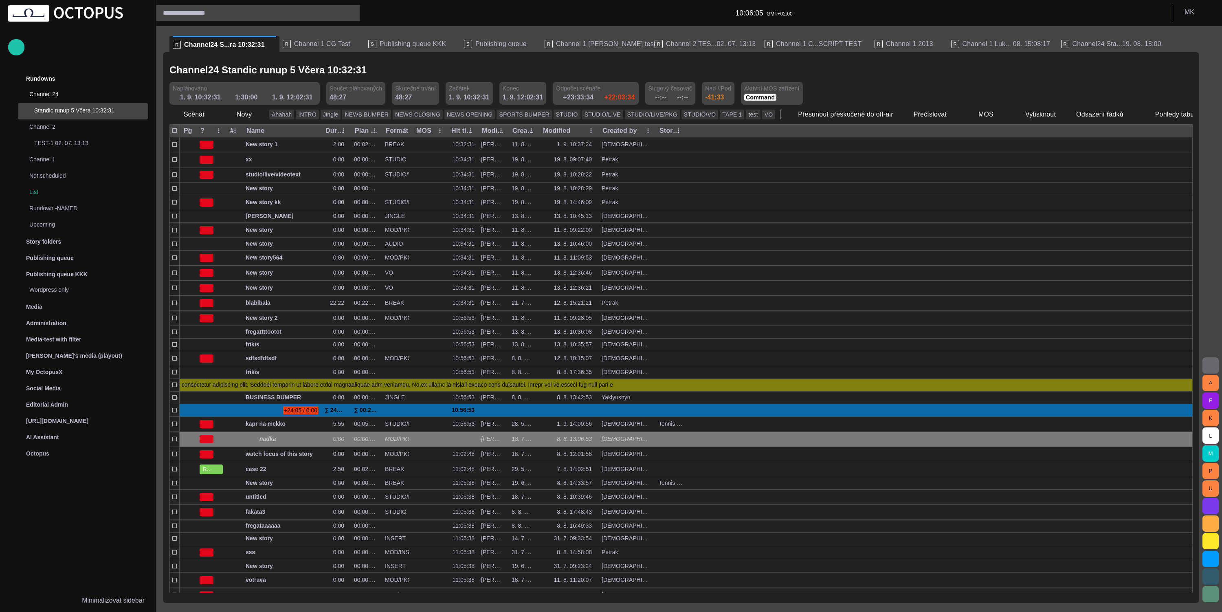  Describe the element at coordinates (282, 202) in the screenshot. I see `span: New story kk` at that location.